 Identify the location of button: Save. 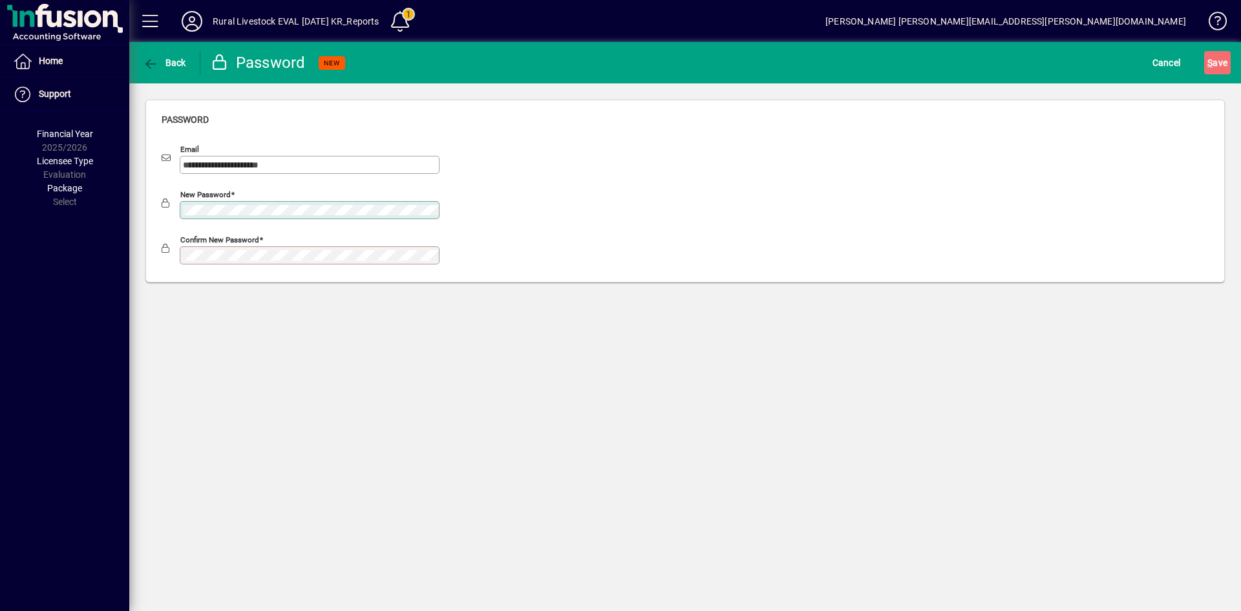
(1217, 63).